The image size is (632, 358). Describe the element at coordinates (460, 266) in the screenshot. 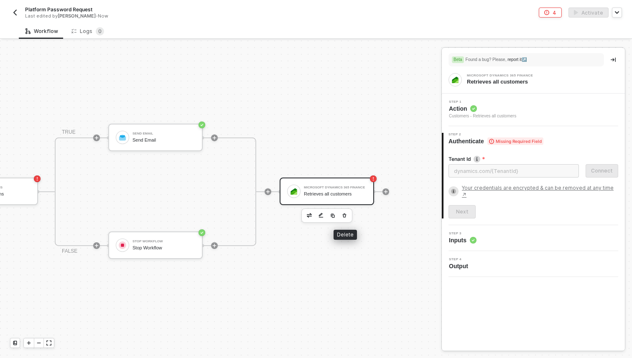

I see `span: Output` at that location.